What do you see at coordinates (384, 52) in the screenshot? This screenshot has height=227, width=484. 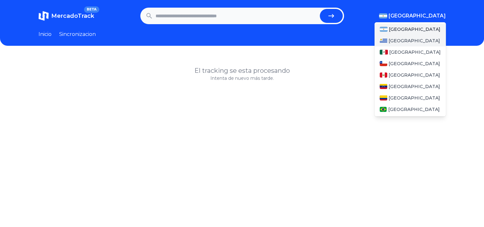 I see `img: Mexico` at bounding box center [384, 52].